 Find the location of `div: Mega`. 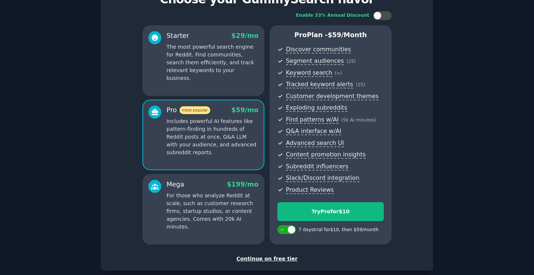

div: Mega is located at coordinates (176, 184).